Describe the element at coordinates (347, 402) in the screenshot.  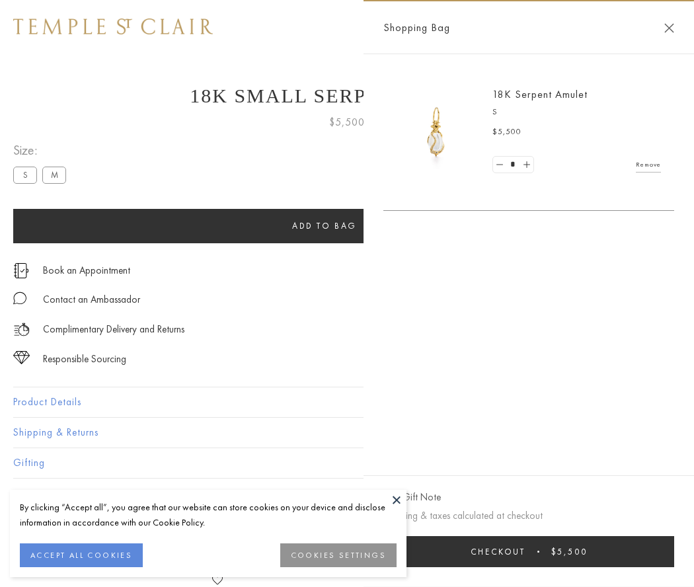
I see `button: Product Details` at that location.